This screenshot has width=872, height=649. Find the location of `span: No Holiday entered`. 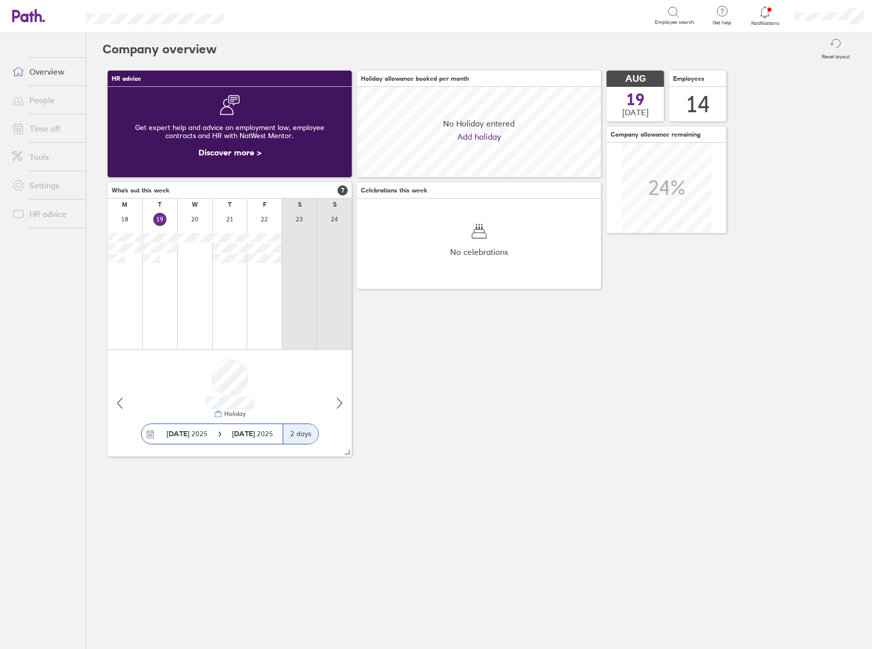

span: No Holiday entered is located at coordinates (479, 123).